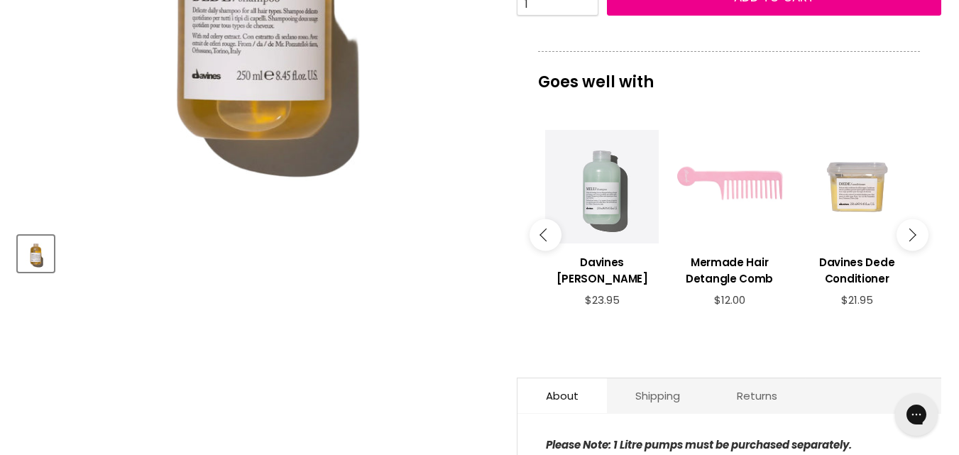 This screenshot has height=455, width=959. Describe the element at coordinates (255, 251) in the screenshot. I see `div: Product thumbnails` at that location.